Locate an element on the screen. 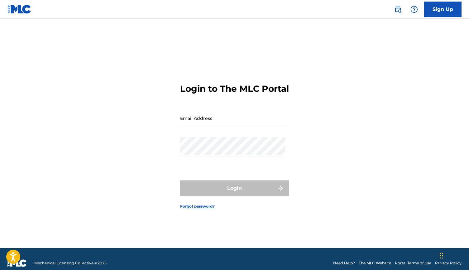  a: Portal Terms of Use is located at coordinates (413, 263).